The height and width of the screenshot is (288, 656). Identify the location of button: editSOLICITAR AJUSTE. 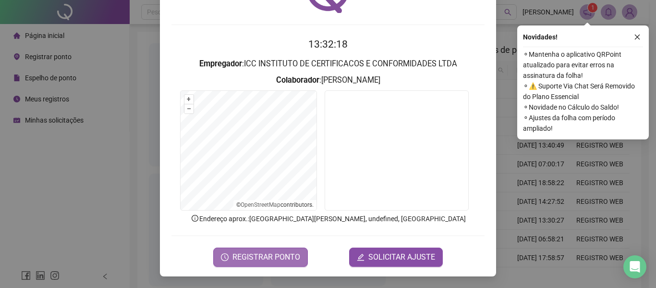
(396, 257).